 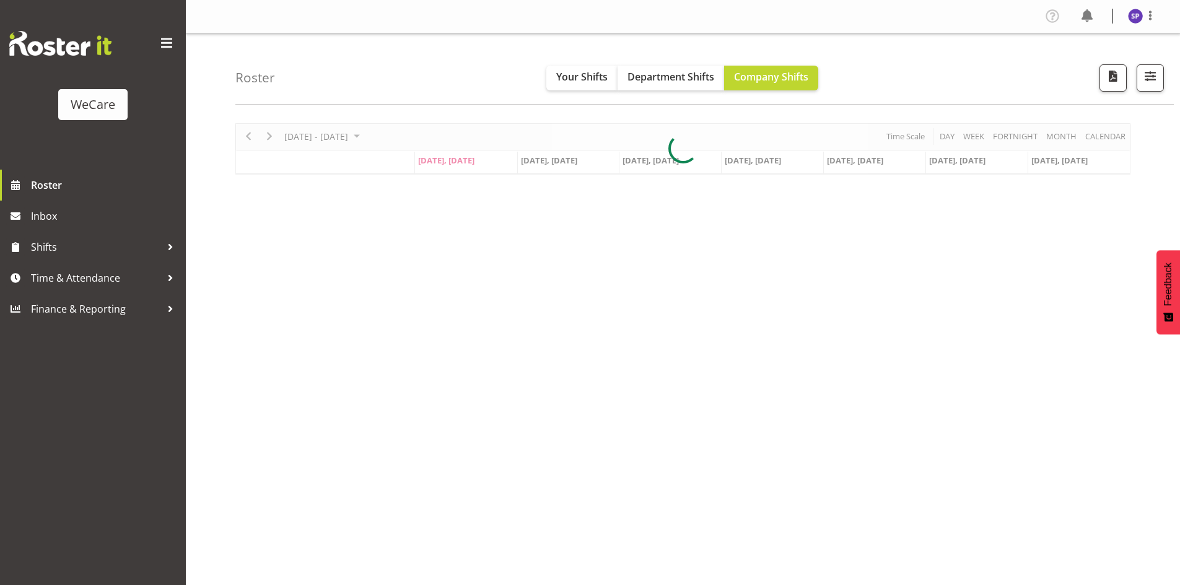 I want to click on button: Filter Shifts, so click(x=1150, y=78).